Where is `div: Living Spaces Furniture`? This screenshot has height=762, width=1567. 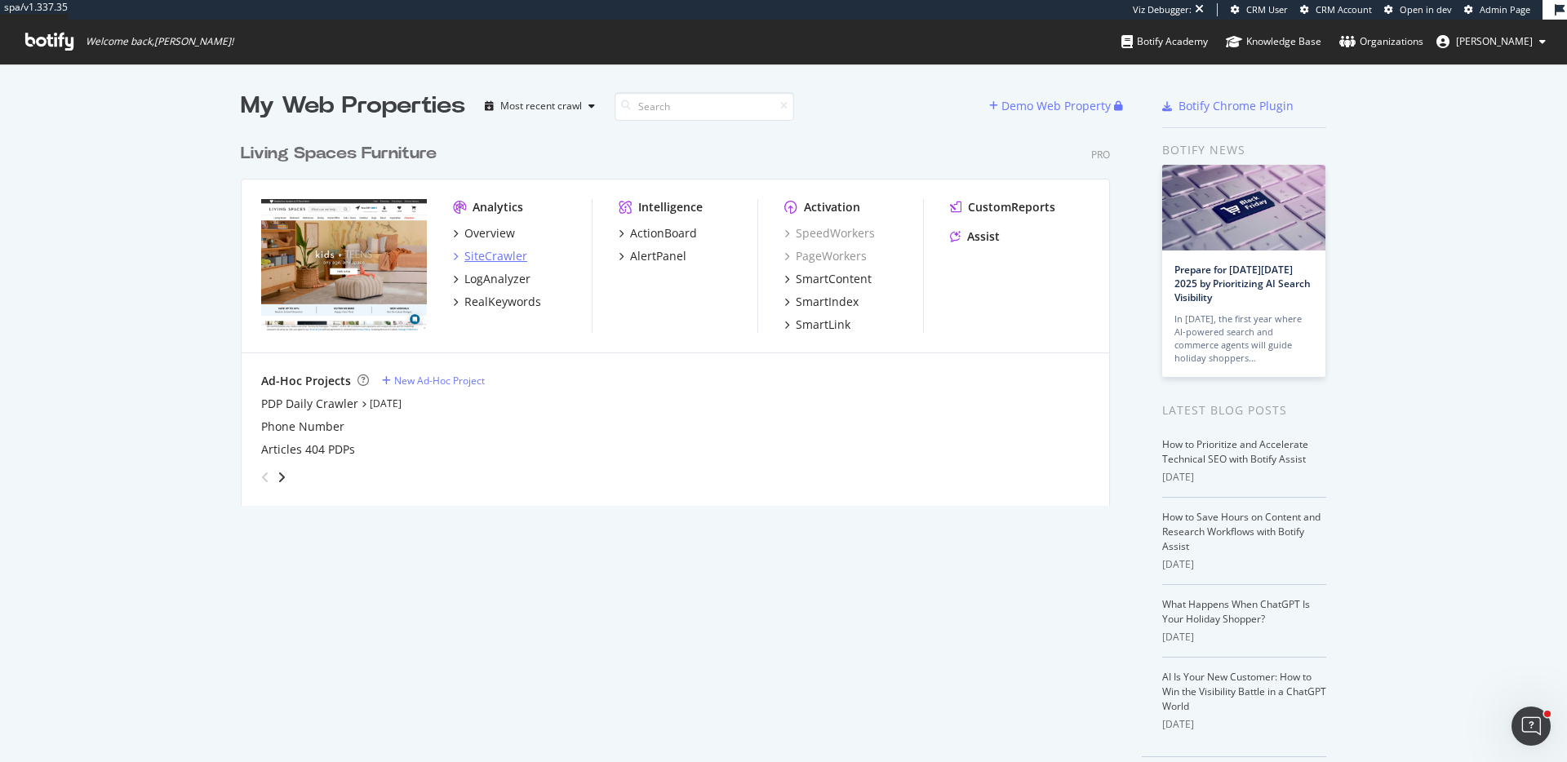 div: Living Spaces Furniture is located at coordinates (339, 153).